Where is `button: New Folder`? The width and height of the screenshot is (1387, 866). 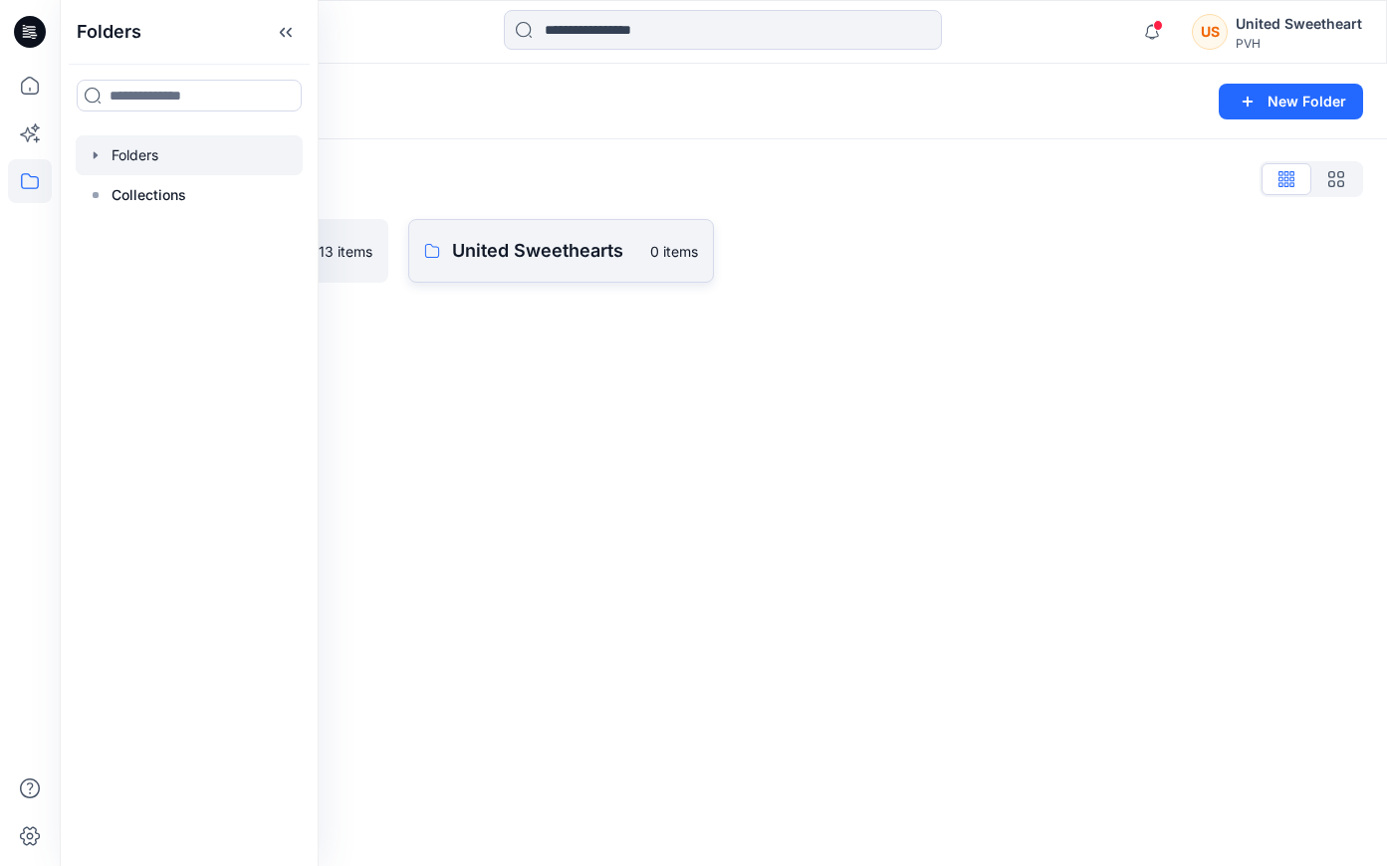 button: New Folder is located at coordinates (1291, 102).